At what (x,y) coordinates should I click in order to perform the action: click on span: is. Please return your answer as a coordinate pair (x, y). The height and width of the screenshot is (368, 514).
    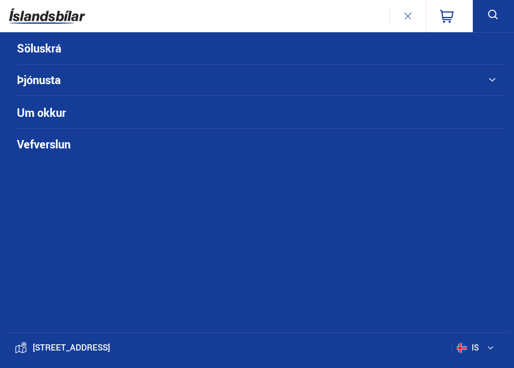
    Looking at the image, I should click on (466, 348).